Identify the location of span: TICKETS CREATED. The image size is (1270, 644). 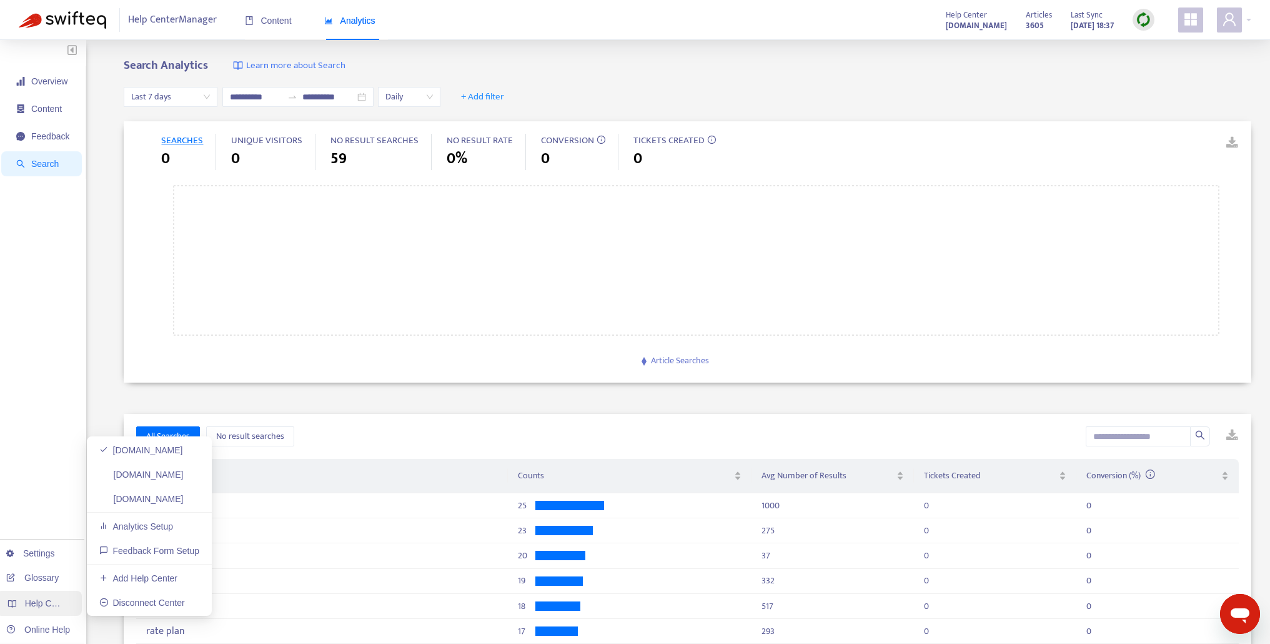
(669, 140).